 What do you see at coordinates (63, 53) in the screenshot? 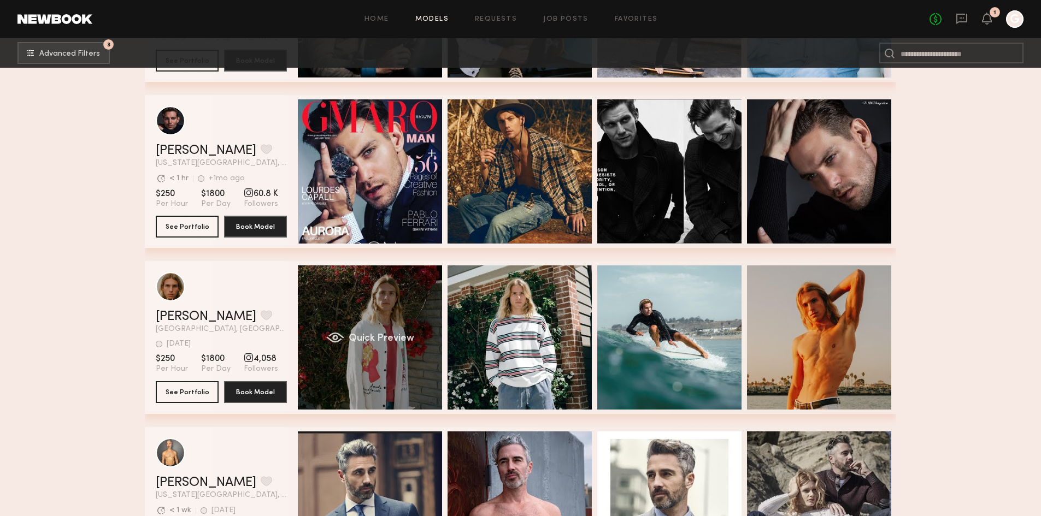
I see `button: 3Advanced Filters` at bounding box center [63, 53].